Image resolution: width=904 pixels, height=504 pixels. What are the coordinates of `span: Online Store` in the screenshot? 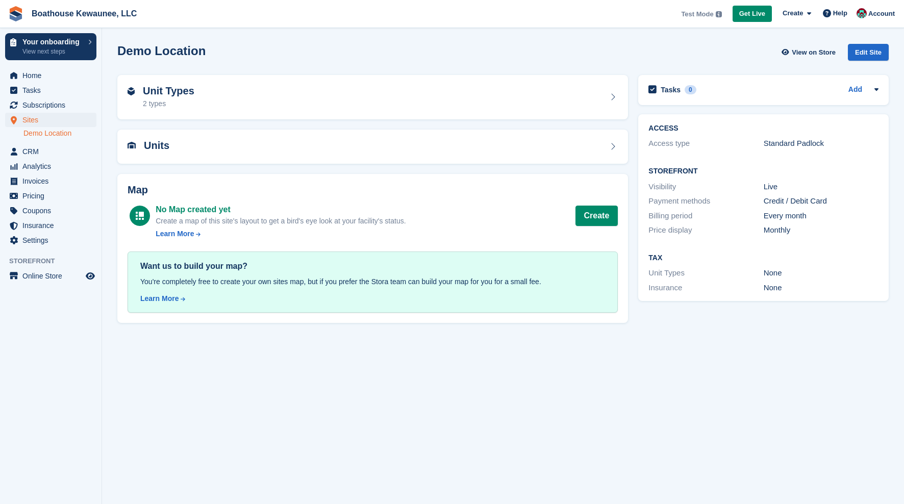 It's located at (53, 276).